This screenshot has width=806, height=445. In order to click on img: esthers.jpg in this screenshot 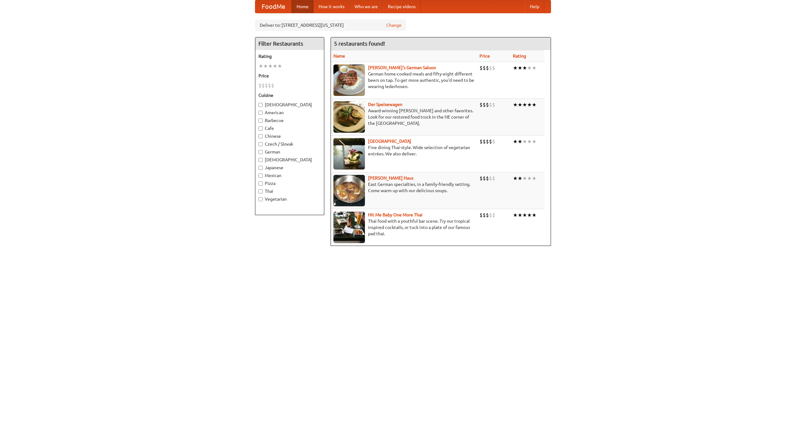, I will do `click(349, 80)`.